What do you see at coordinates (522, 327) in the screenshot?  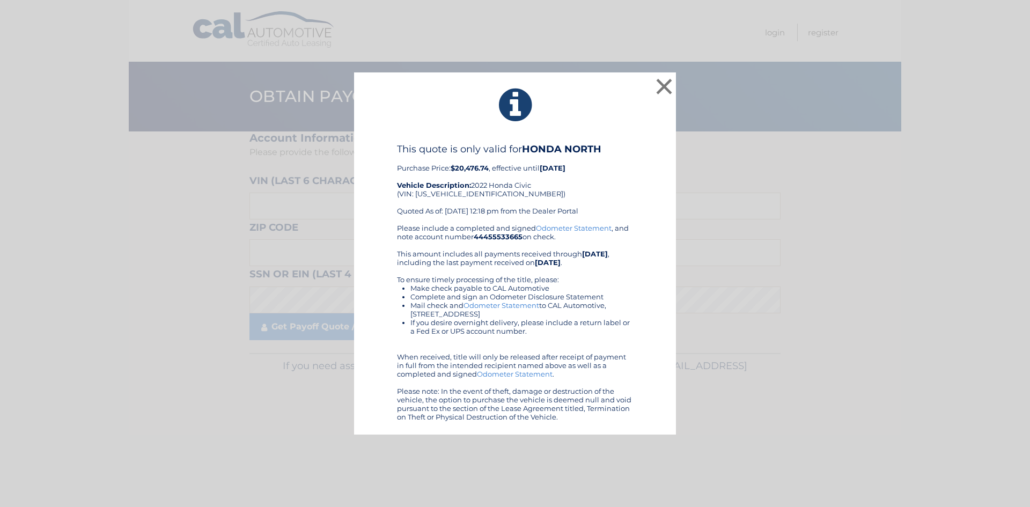 I see `li: If you desire overnight delivery, please include a return label or a Fed Ex or UPS account number.` at bounding box center [522, 327].